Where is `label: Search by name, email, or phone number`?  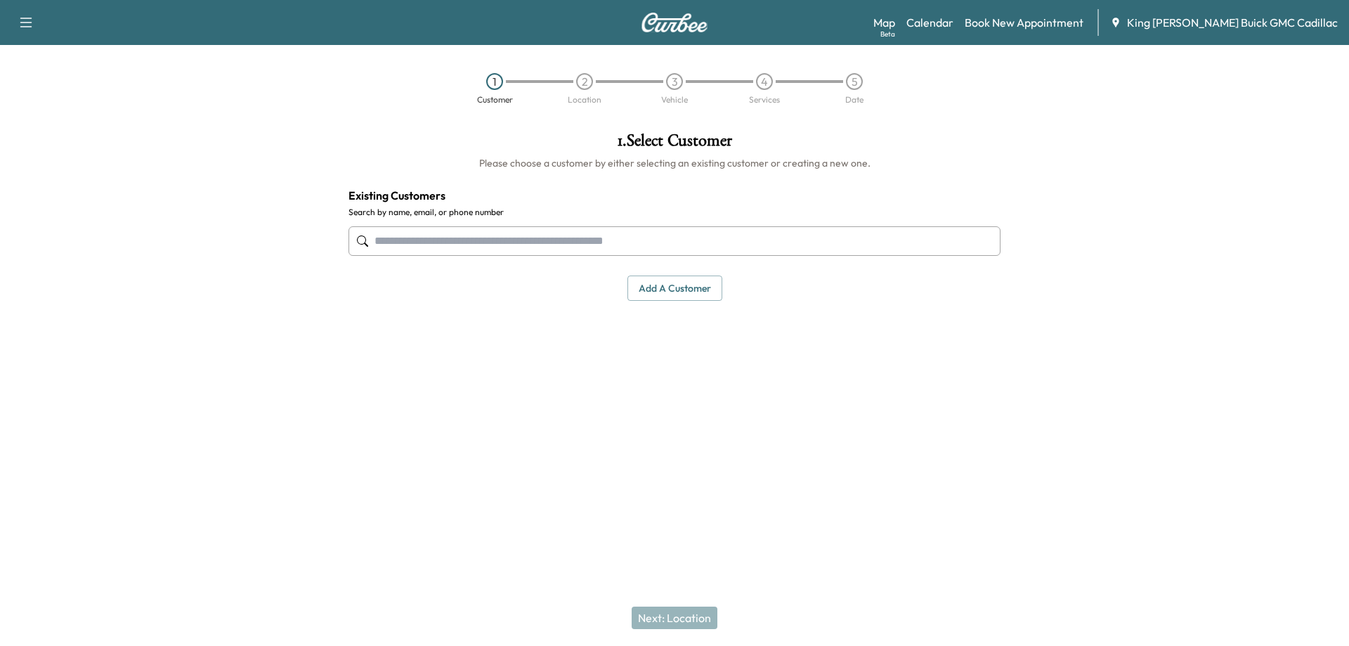
label: Search by name, email, or phone number is located at coordinates (675, 212).